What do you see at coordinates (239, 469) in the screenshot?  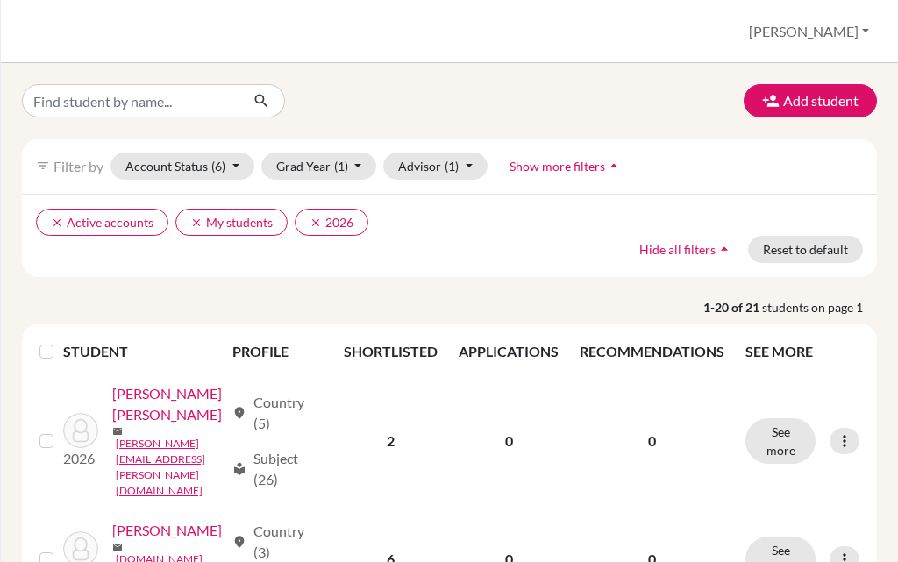 I see `span: local_library` at bounding box center [239, 469].